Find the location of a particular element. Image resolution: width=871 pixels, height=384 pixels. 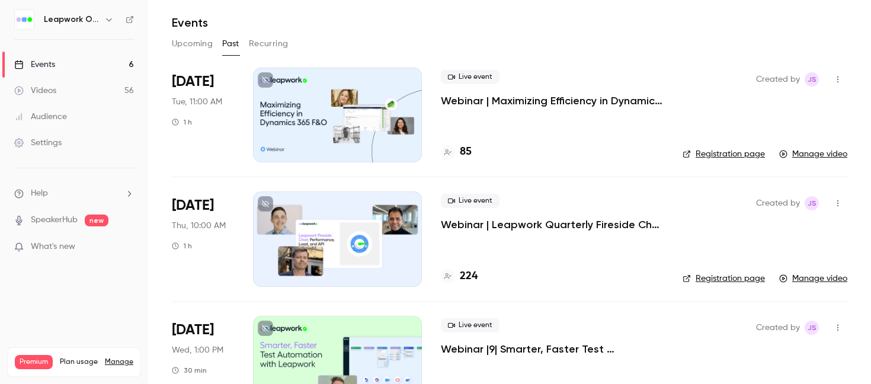

span: Help is located at coordinates (39, 193).